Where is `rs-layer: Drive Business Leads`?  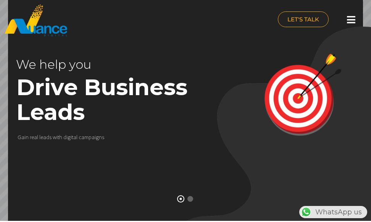
rs-layer: Drive Business Leads is located at coordinates (113, 100).